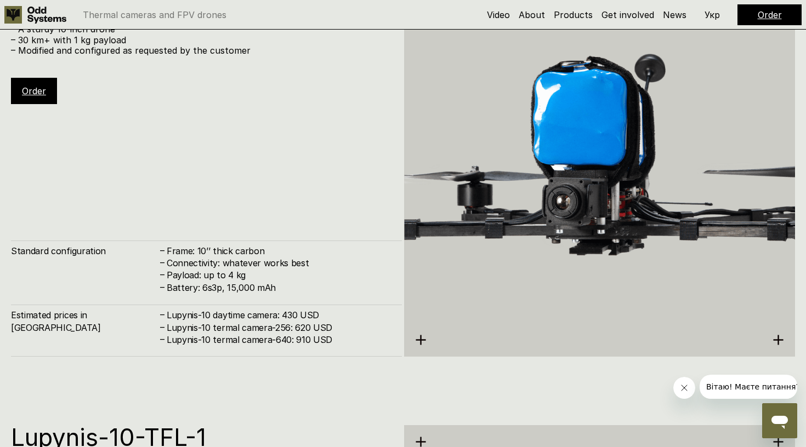 The width and height of the screenshot is (806, 447). What do you see at coordinates (278, 340) in the screenshot?
I see `h4: Lupynis-10 termal camera-640: 910 USD` at bounding box center [278, 340].